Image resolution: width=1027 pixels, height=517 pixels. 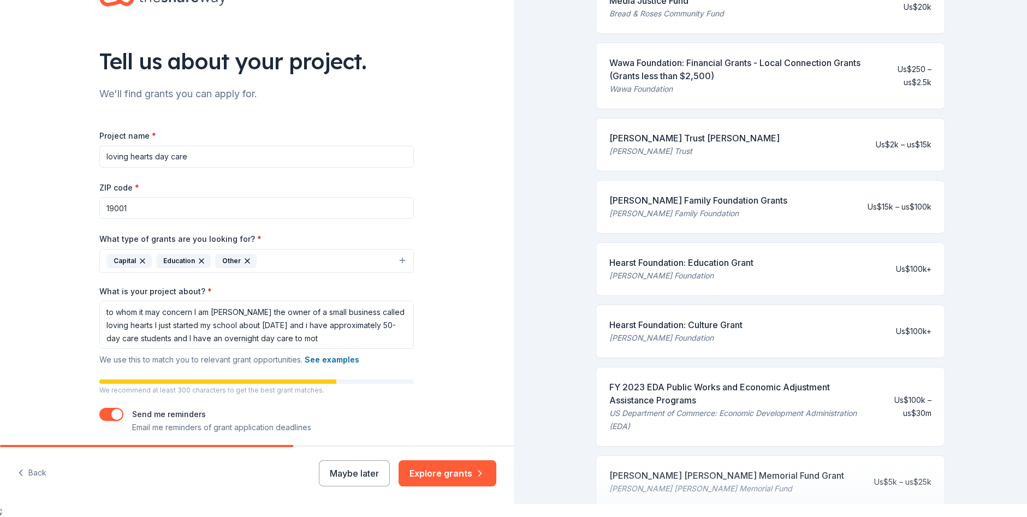 I want to click on p: Email me reminders of grant application deadlines, so click(x=222, y=428).